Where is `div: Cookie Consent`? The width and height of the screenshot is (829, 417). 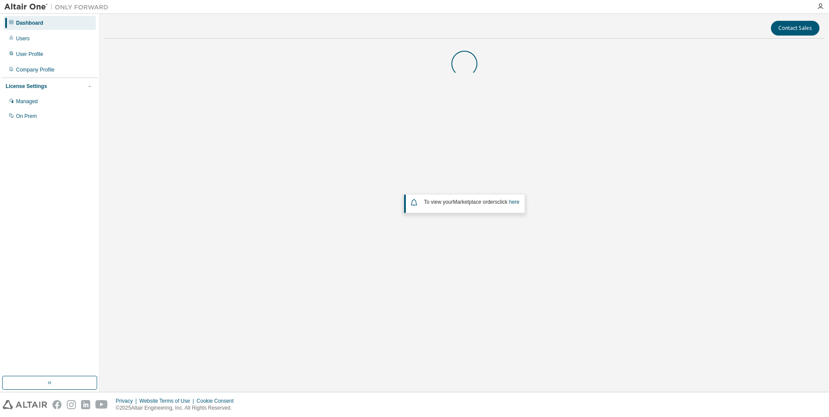
div: Cookie Consent is located at coordinates (217, 401).